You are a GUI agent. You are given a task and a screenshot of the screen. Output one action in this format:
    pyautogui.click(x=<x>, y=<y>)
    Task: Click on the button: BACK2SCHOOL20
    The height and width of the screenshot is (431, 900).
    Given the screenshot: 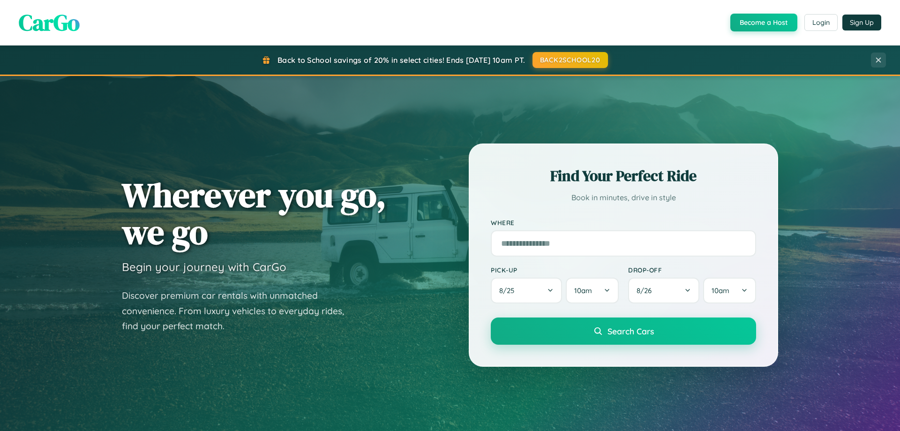 What is the action you would take?
    pyautogui.click(x=570, y=60)
    